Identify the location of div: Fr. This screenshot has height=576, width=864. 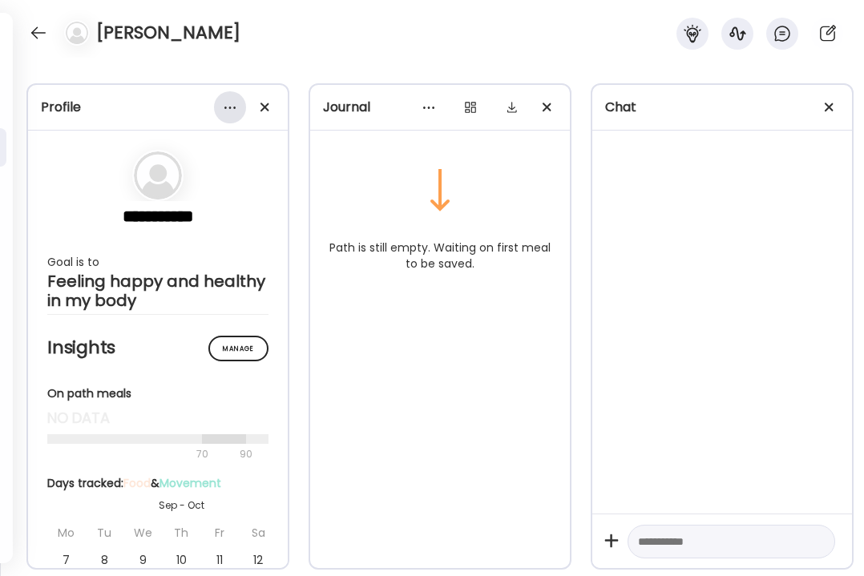
(220, 533).